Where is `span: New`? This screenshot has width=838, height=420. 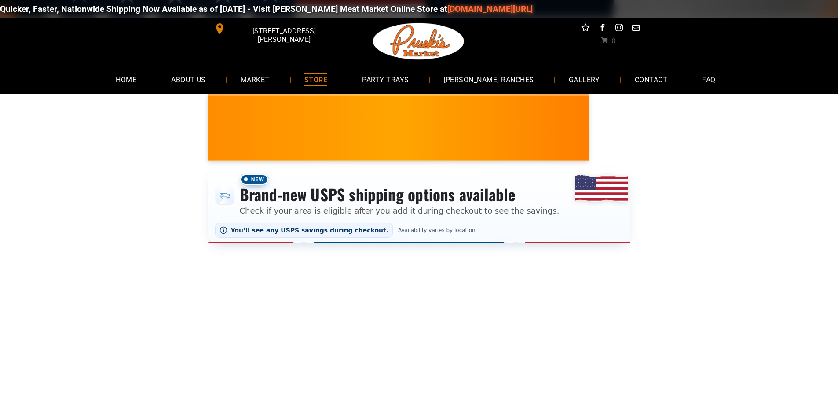
span: New is located at coordinates (254, 179).